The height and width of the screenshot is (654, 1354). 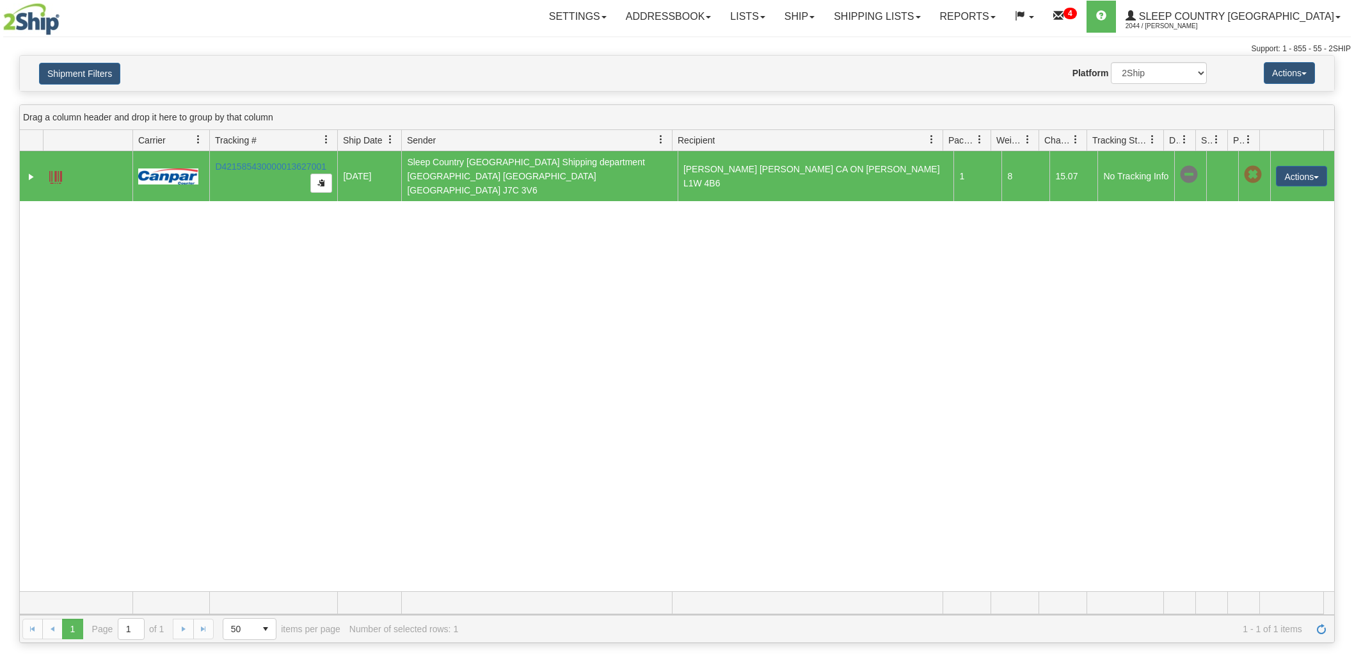 What do you see at coordinates (152, 140) in the screenshot?
I see `span: Carrier` at bounding box center [152, 140].